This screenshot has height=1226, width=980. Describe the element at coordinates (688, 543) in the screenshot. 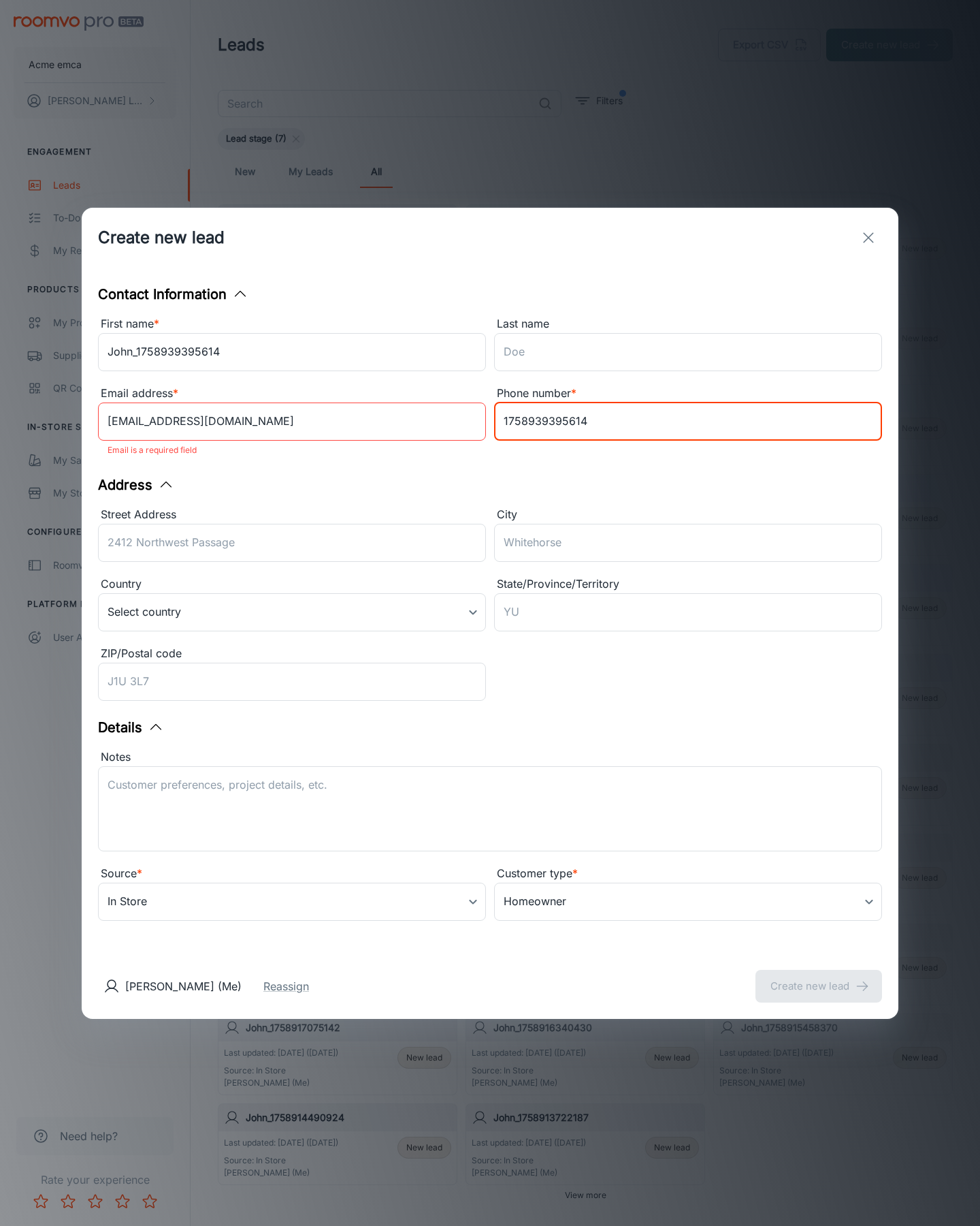

I see `input: Whitehorse` at that location.